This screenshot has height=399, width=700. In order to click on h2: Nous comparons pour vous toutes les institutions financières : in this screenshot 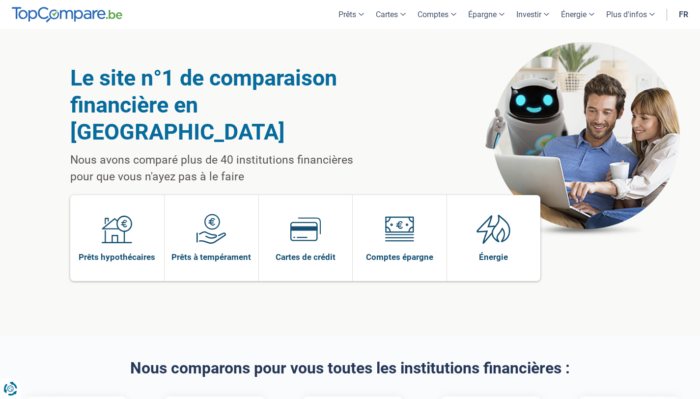, I will do `click(350, 368)`.